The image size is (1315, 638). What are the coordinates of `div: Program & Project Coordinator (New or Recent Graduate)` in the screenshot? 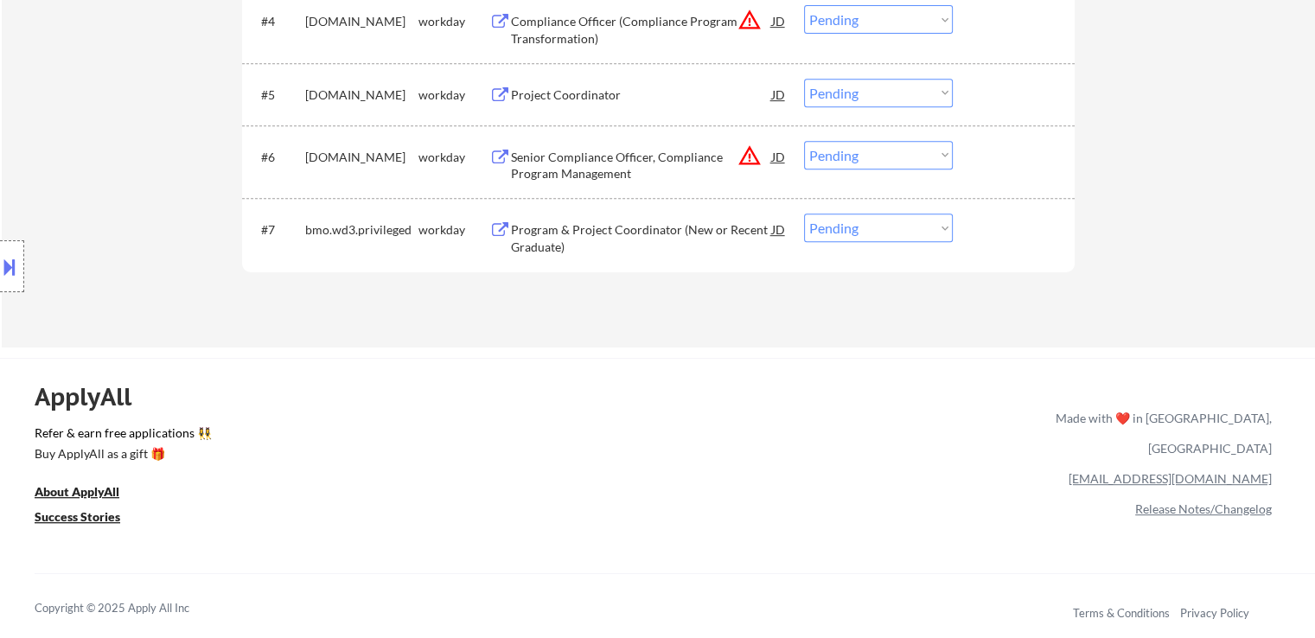 It's located at (641, 238).